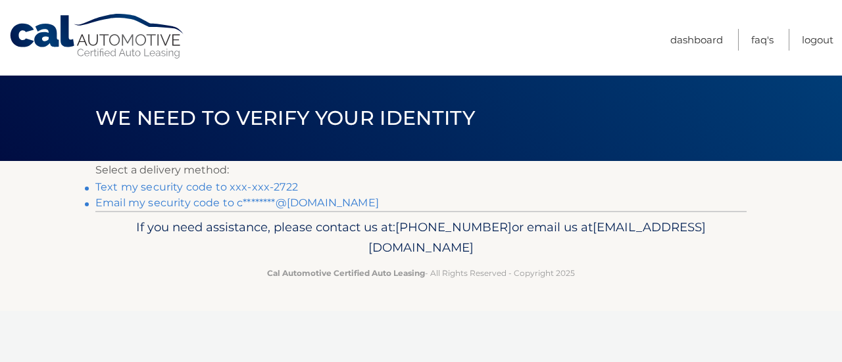 The height and width of the screenshot is (362, 842). What do you see at coordinates (346, 273) in the screenshot?
I see `strong: Cal Automotive Certified Auto Leasing` at bounding box center [346, 273].